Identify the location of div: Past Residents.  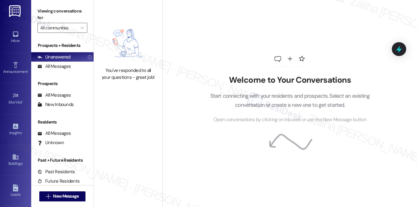
(56, 171).